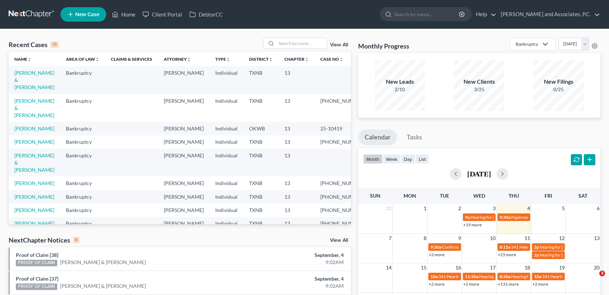  I want to click on i: unfold_more, so click(270, 60).